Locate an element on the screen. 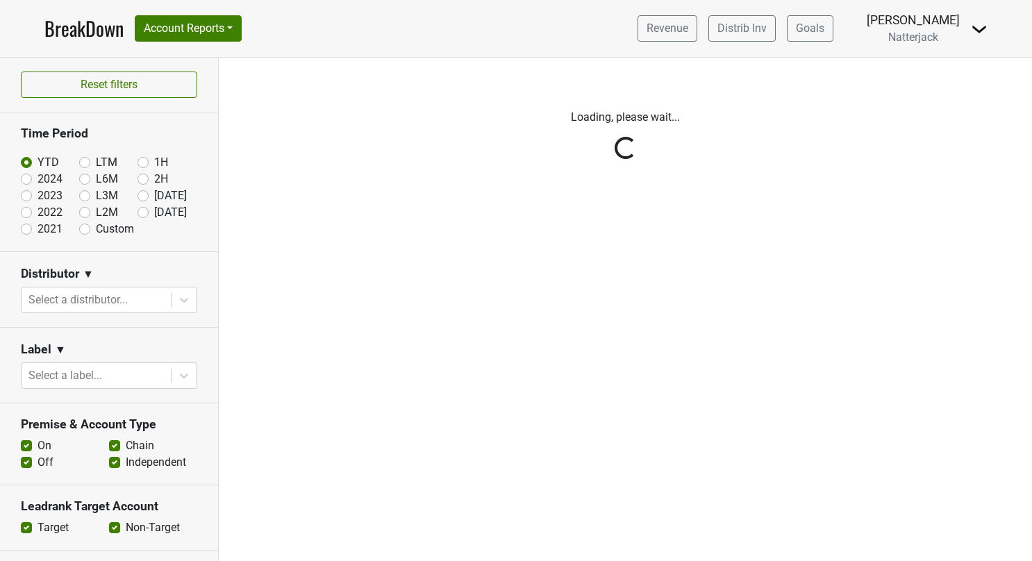 This screenshot has height=561, width=1032. span: Natterjack is located at coordinates (913, 37).